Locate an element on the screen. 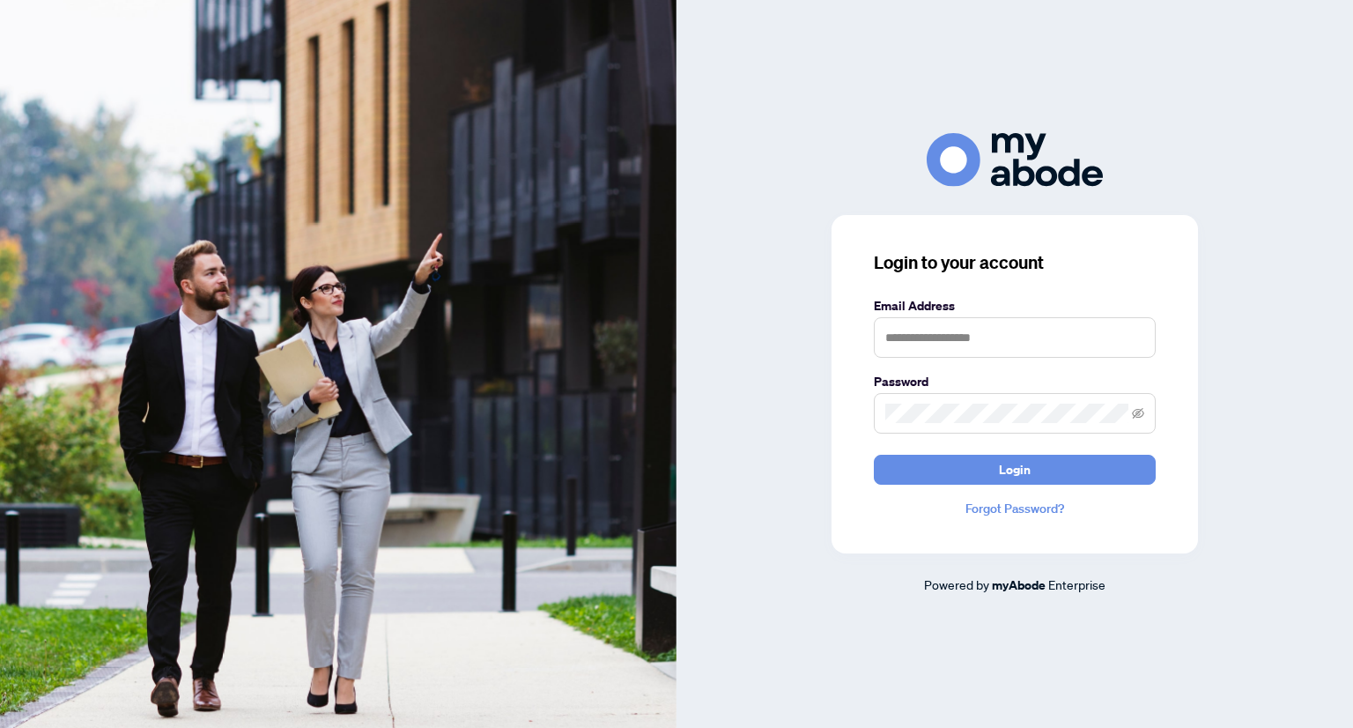  span: Enterprise is located at coordinates (1076, 584).